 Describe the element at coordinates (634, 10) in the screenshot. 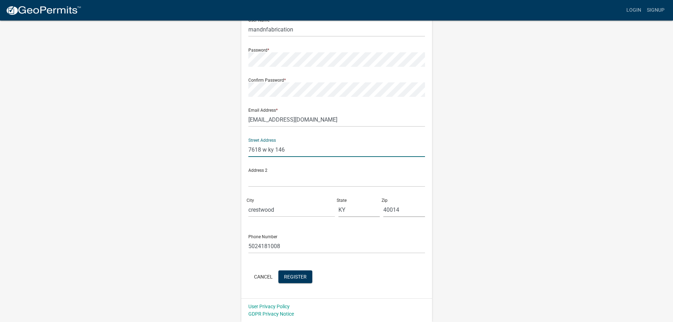

I see `a: Login` at that location.